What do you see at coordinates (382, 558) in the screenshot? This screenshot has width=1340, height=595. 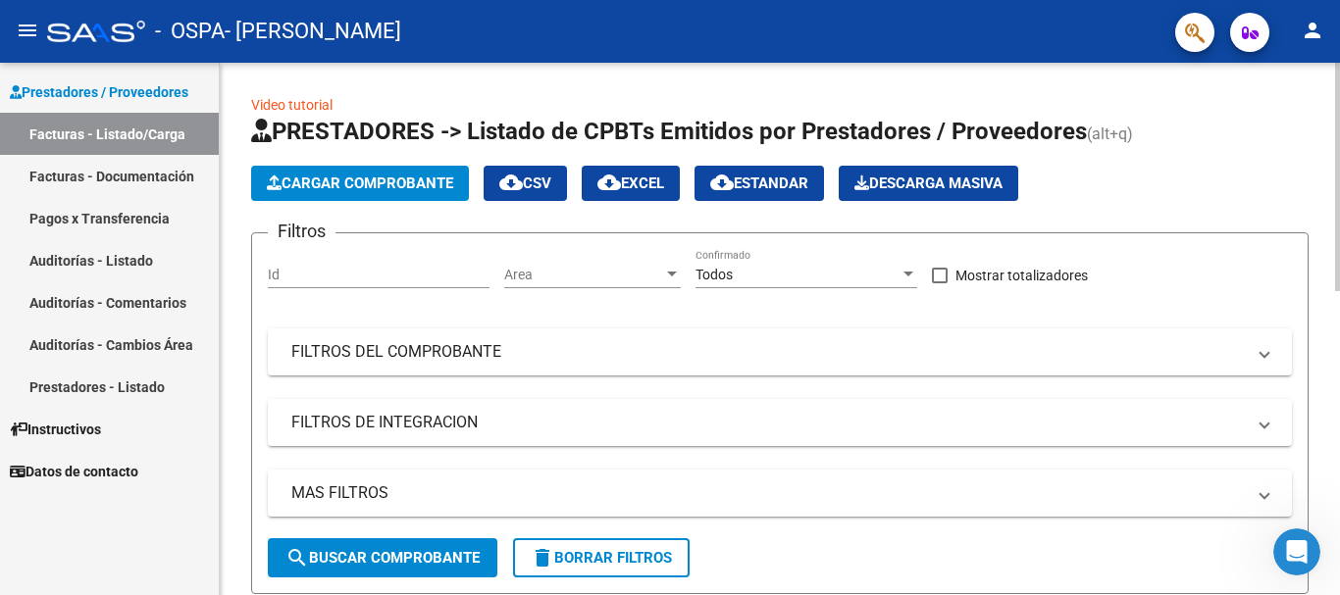 I see `button: Buscar Comprobante` at bounding box center [382, 558].